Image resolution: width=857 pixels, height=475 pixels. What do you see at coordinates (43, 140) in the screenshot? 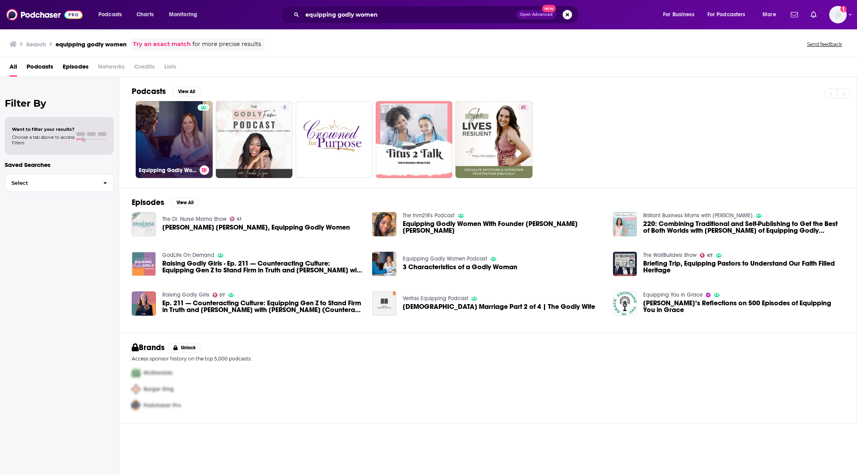
I see `span: Choose a tab above to access filters.` at bounding box center [43, 140].